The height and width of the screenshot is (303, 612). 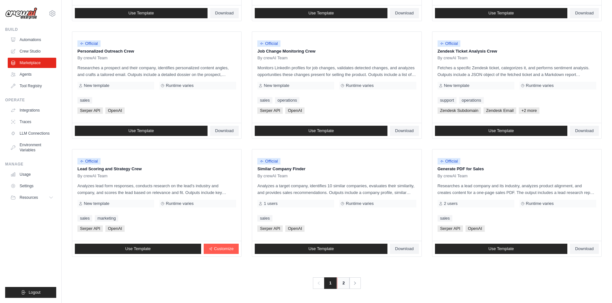 I want to click on a: Crew Studio, so click(x=32, y=51).